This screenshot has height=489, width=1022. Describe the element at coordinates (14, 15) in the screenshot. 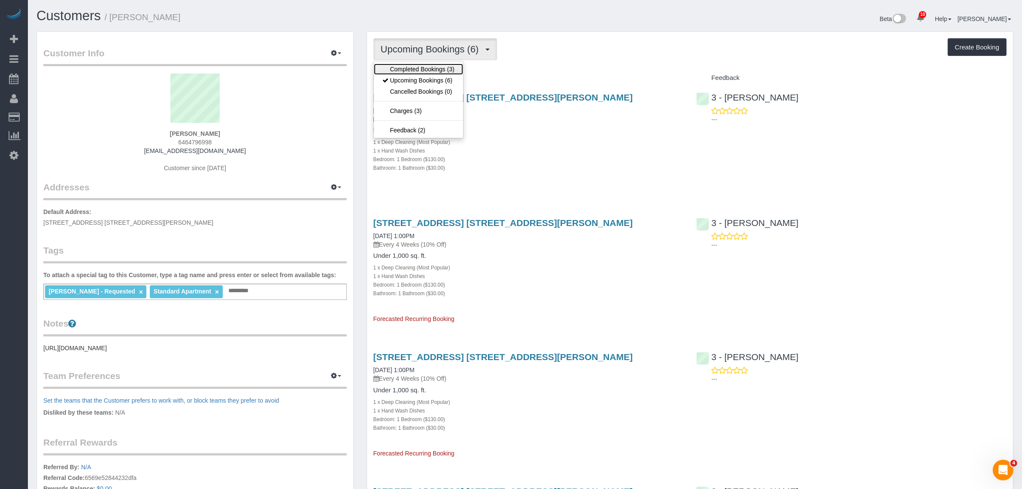

I see `a: Automaid Logo` at that location.